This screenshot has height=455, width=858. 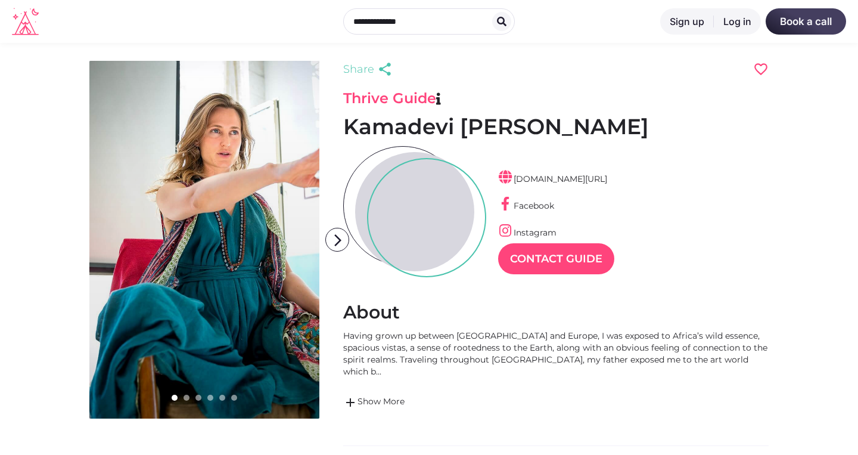 What do you see at coordinates (350, 402) in the screenshot?
I see `span: add` at bounding box center [350, 402].